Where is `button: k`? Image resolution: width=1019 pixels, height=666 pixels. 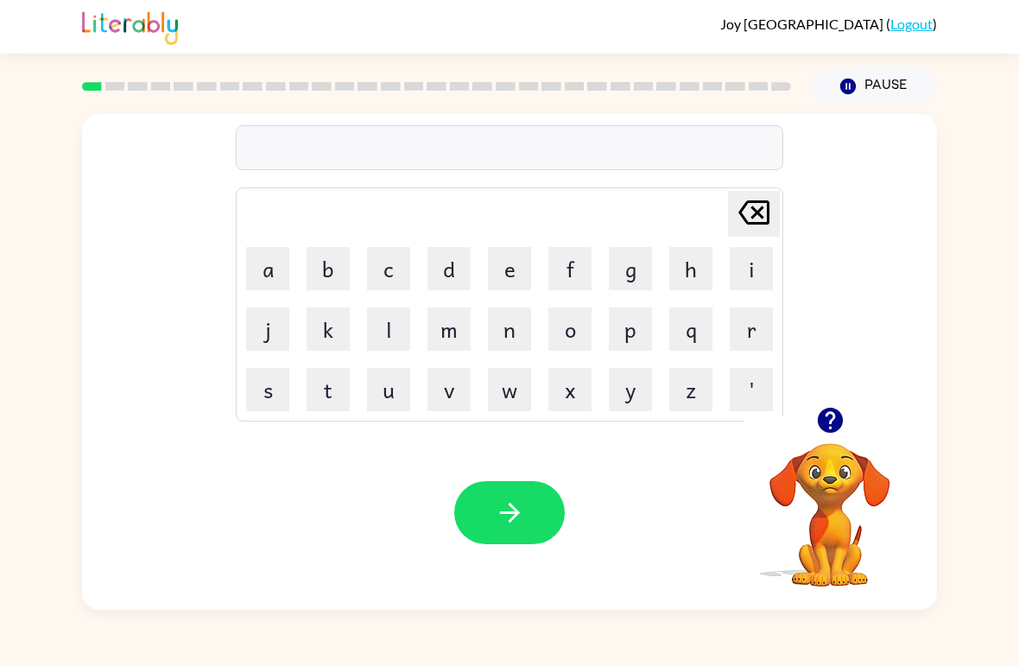 button: k is located at coordinates (328, 329).